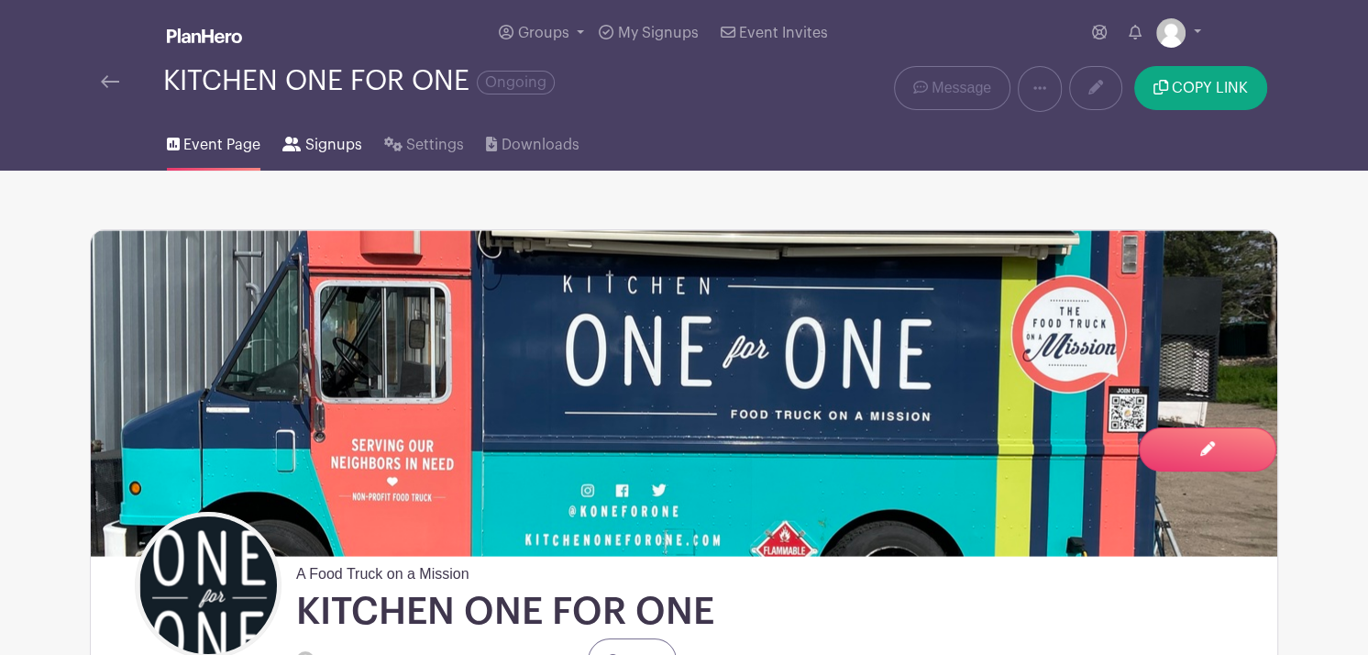  I want to click on a: Signups, so click(322, 141).